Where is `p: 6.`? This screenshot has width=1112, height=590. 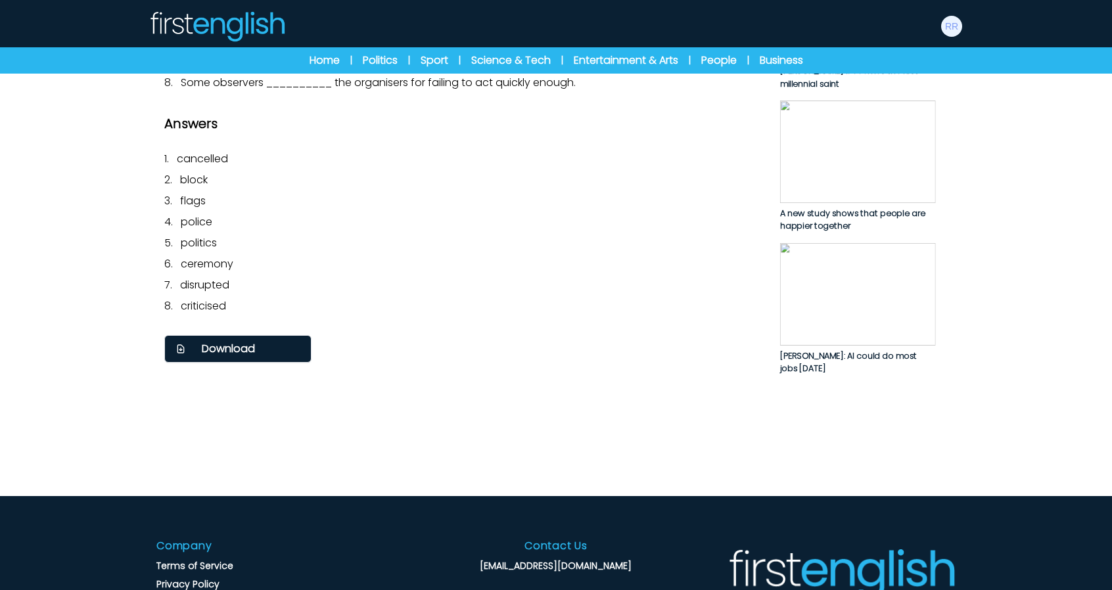 p: 6. is located at coordinates (456, 264).